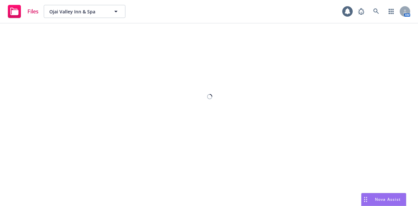 This screenshot has height=206, width=418. What do you see at coordinates (377, 11) in the screenshot?
I see `a: Search` at bounding box center [377, 11].